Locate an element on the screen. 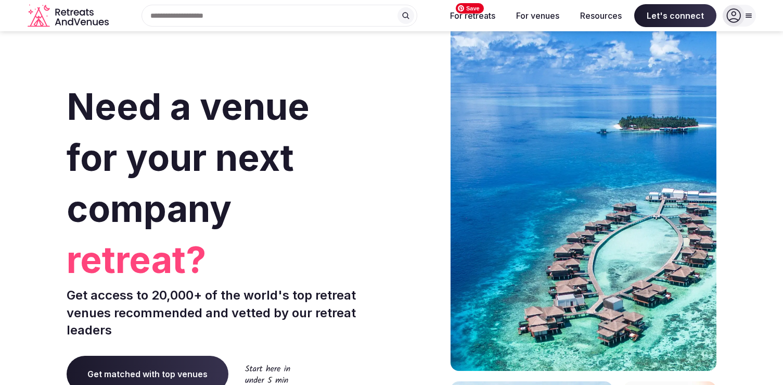 The height and width of the screenshot is (385, 783). button: For retreats is located at coordinates (473, 16).